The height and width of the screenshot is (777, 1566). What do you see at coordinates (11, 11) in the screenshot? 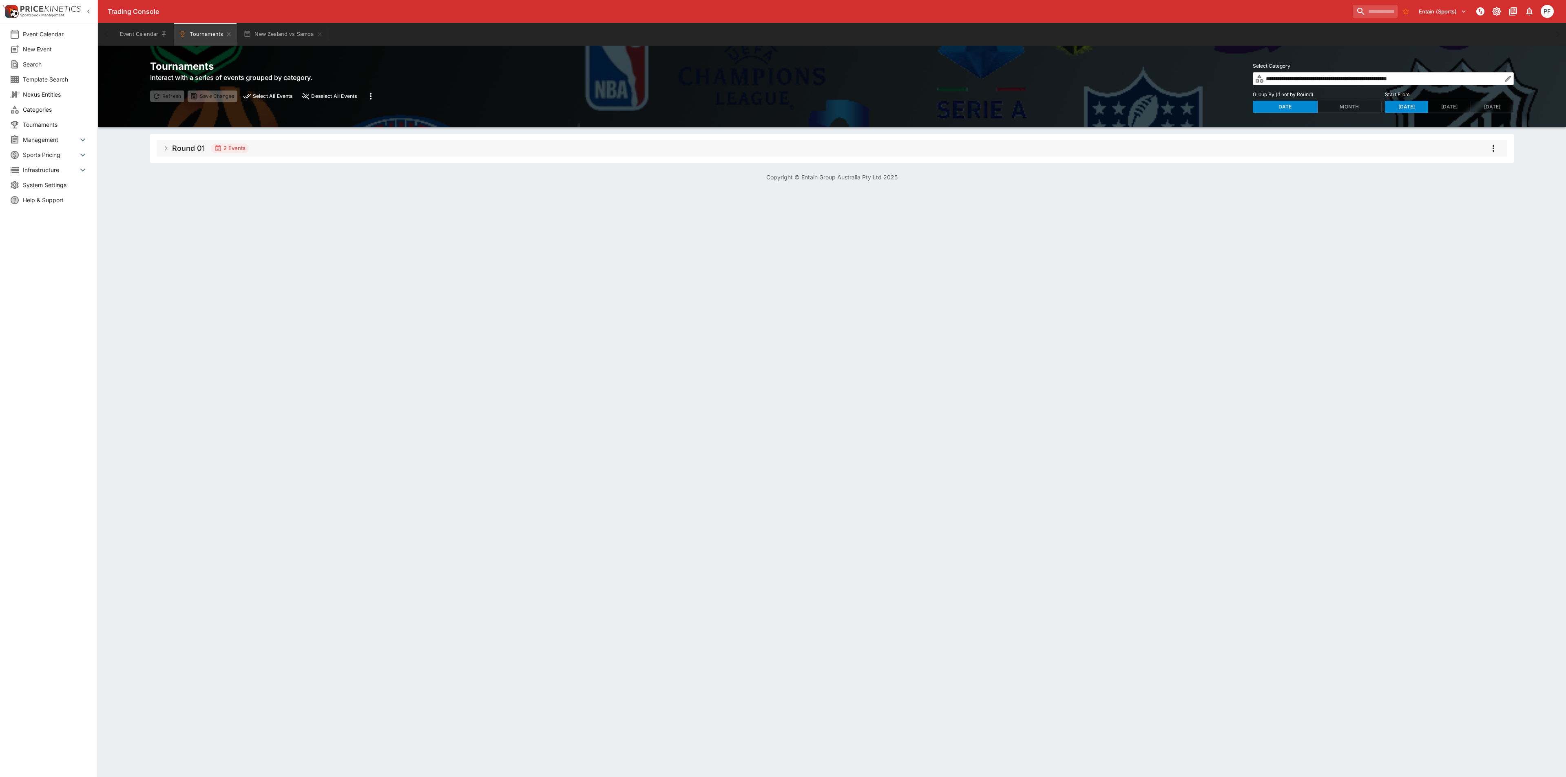
I see `img: PriceKinetics Logo` at bounding box center [11, 11].